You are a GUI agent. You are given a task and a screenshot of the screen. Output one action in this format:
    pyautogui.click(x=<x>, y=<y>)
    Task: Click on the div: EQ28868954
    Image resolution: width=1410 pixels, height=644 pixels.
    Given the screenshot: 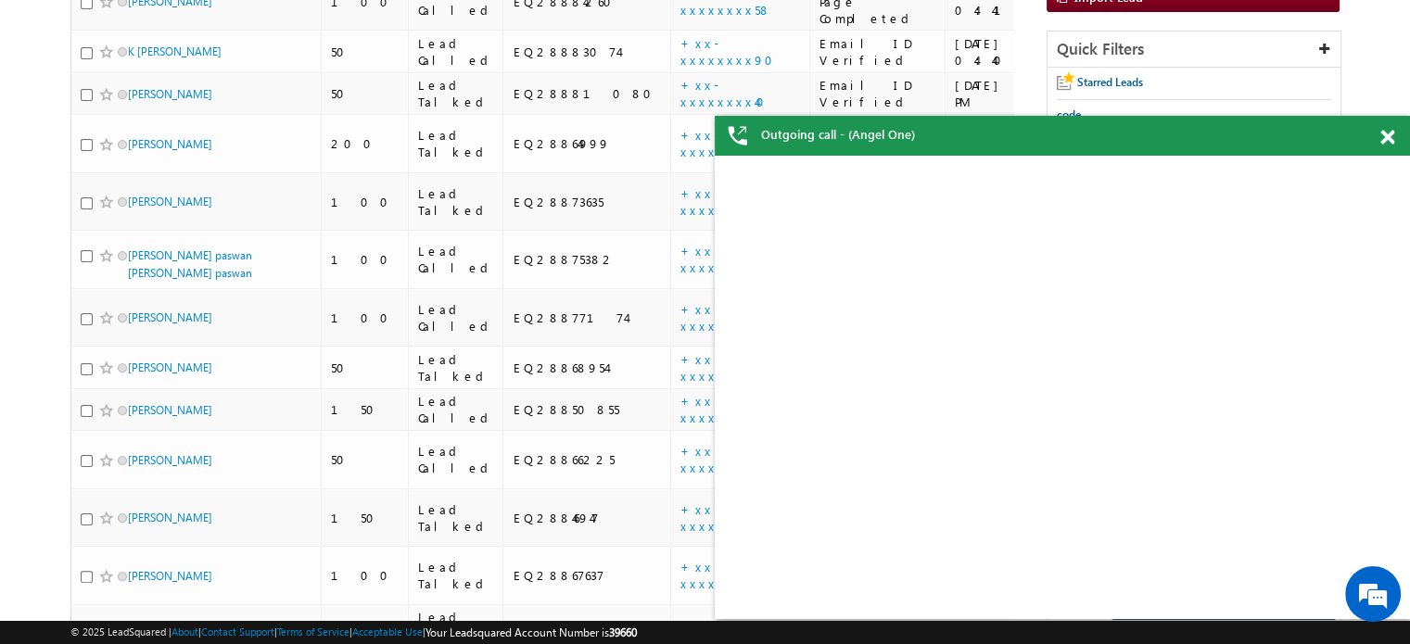 What is the action you would take?
    pyautogui.click(x=587, y=368)
    